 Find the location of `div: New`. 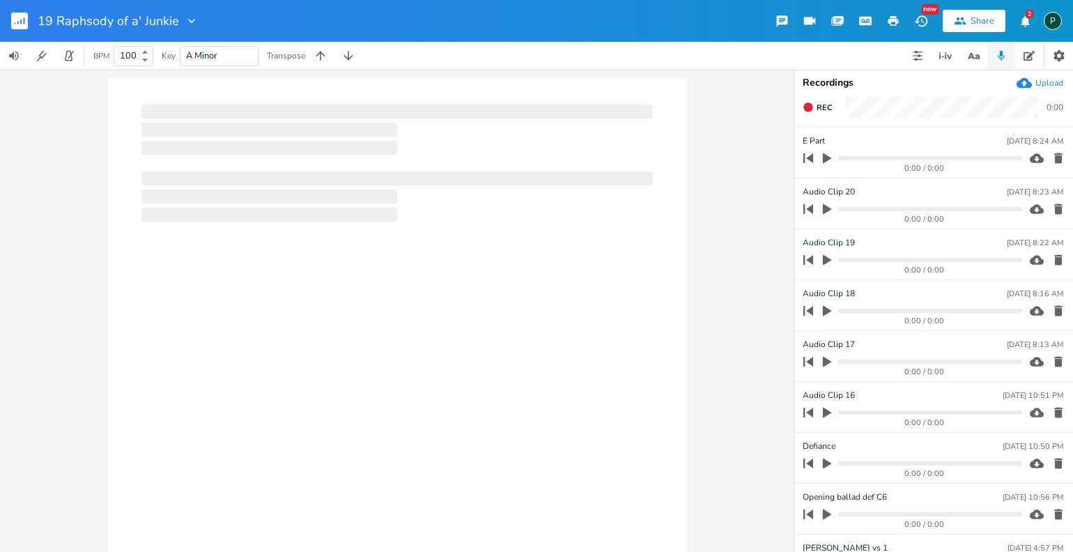

div: New is located at coordinates (930, 9).